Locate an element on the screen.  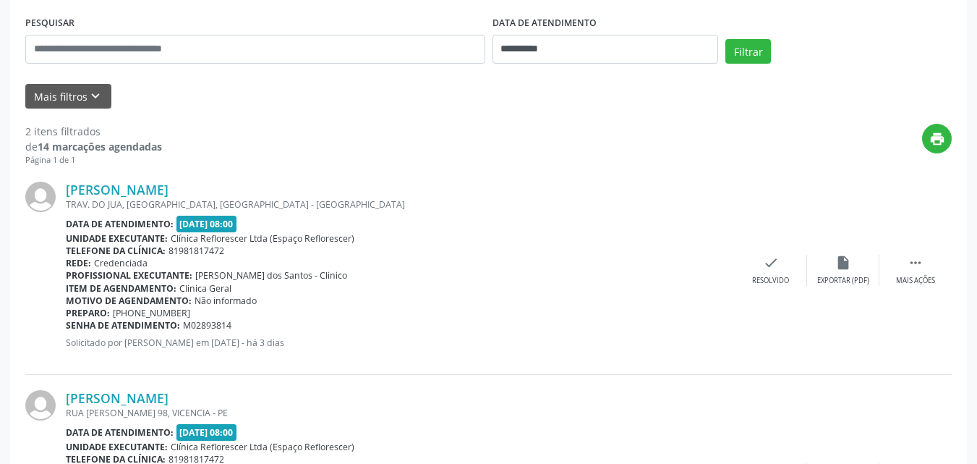
span: M02893814 is located at coordinates (207, 325).